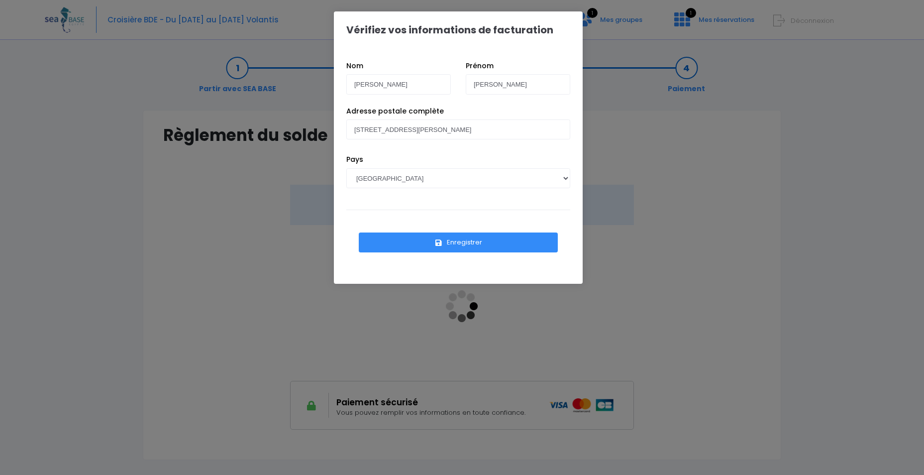  I want to click on button: Enregistrer, so click(458, 242).